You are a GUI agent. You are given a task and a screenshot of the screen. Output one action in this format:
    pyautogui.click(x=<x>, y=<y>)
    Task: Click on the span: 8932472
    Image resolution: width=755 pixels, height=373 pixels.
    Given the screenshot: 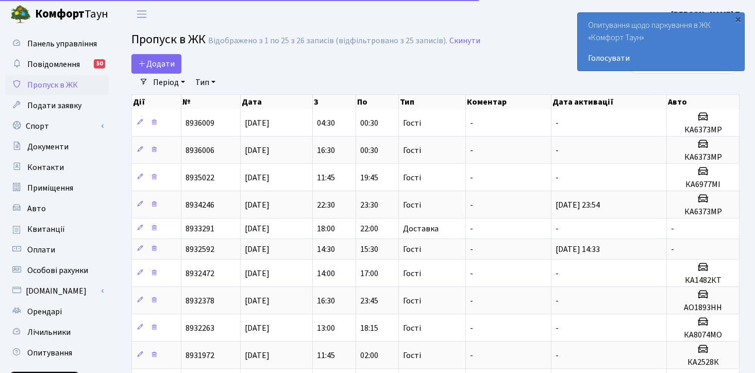 What is the action you would take?
    pyautogui.click(x=200, y=274)
    